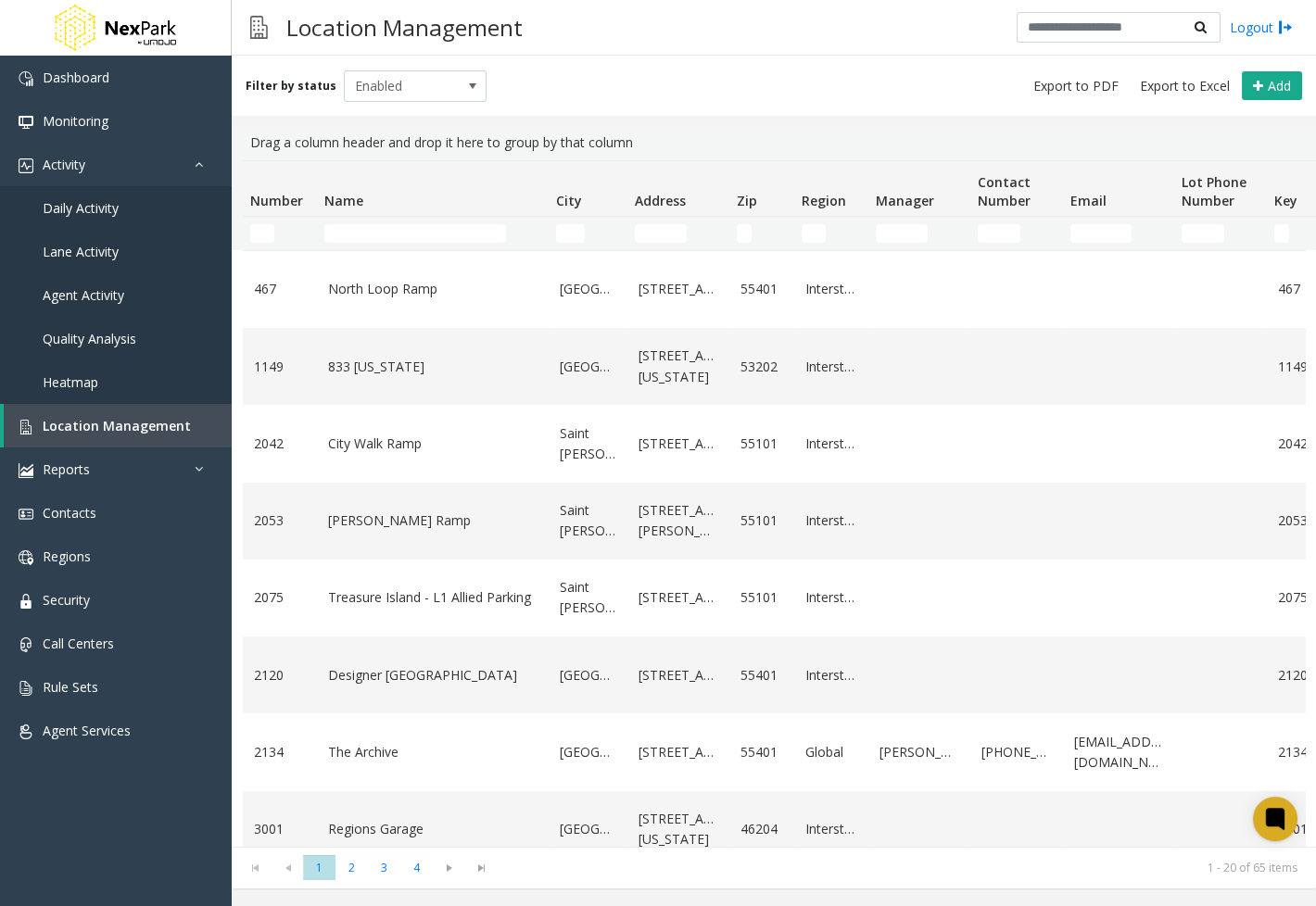 The image size is (1316, 906). Describe the element at coordinates (1184, 86) in the screenshot. I see `button: Export to Excel` at that location.